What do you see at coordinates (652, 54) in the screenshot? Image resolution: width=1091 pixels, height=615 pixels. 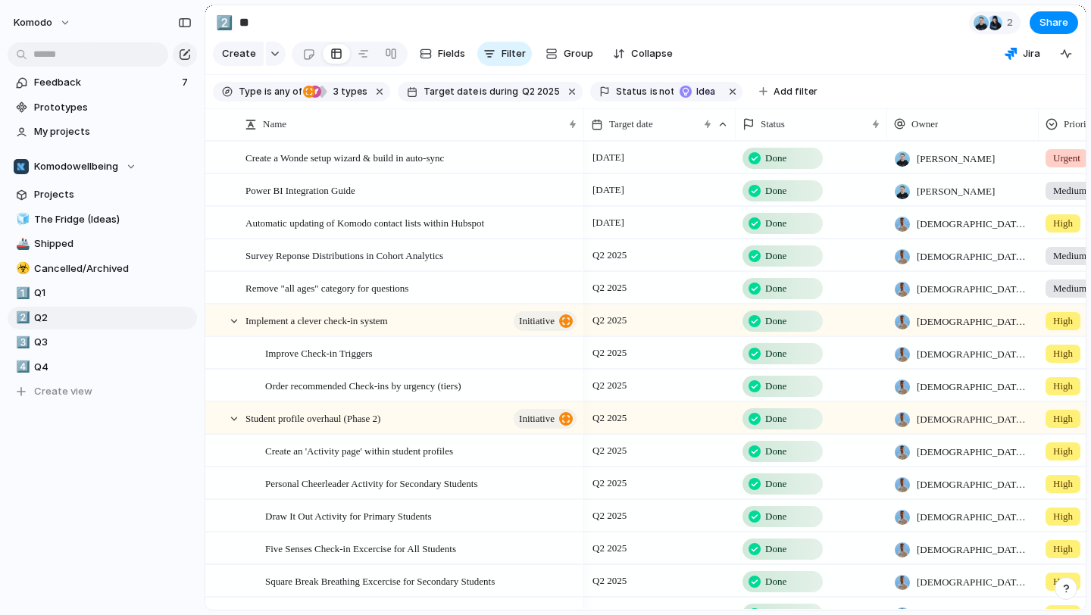 I see `span: Collapse` at bounding box center [652, 54].